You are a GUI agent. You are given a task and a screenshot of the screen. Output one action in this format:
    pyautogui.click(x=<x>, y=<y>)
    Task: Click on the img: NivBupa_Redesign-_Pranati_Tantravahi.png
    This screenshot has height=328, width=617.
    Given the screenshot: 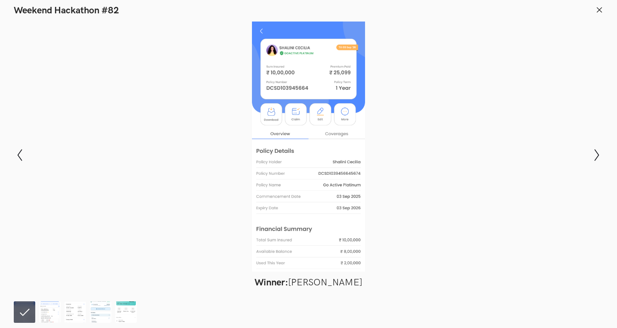 What is the action you would take?
    pyautogui.click(x=50, y=312)
    